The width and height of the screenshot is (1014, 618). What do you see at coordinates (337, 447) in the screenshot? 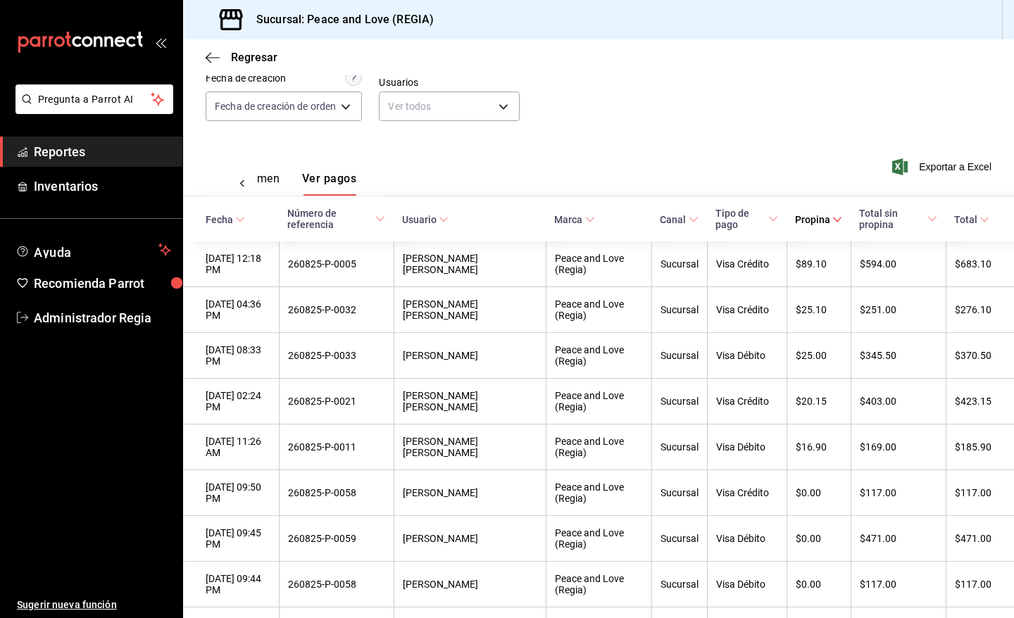
I see `div: 260825-P-0011` at bounding box center [337, 447].